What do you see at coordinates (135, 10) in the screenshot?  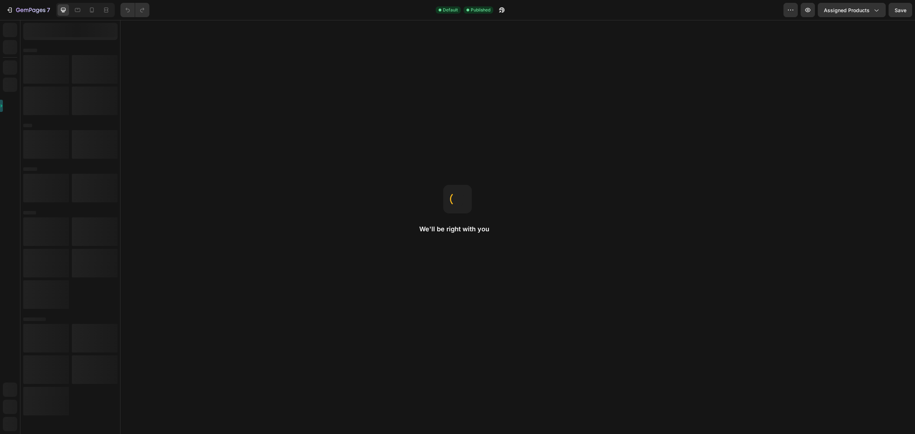 I see `div: Undo/Redo` at bounding box center [135, 10].